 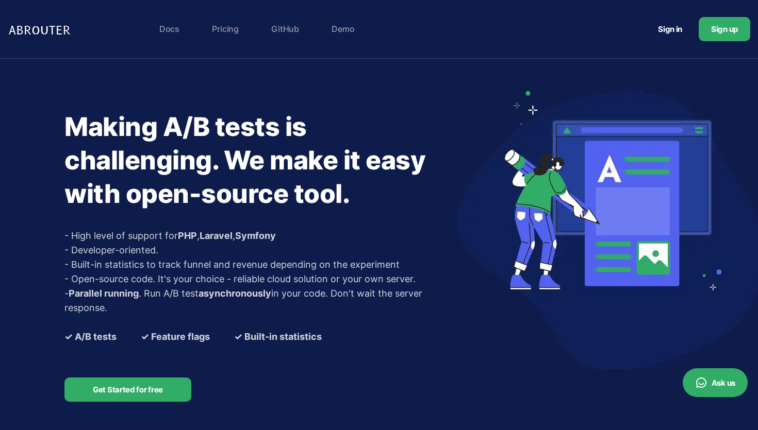 What do you see at coordinates (90, 337) in the screenshot?
I see `b: ✓ A/B tests` at bounding box center [90, 337].